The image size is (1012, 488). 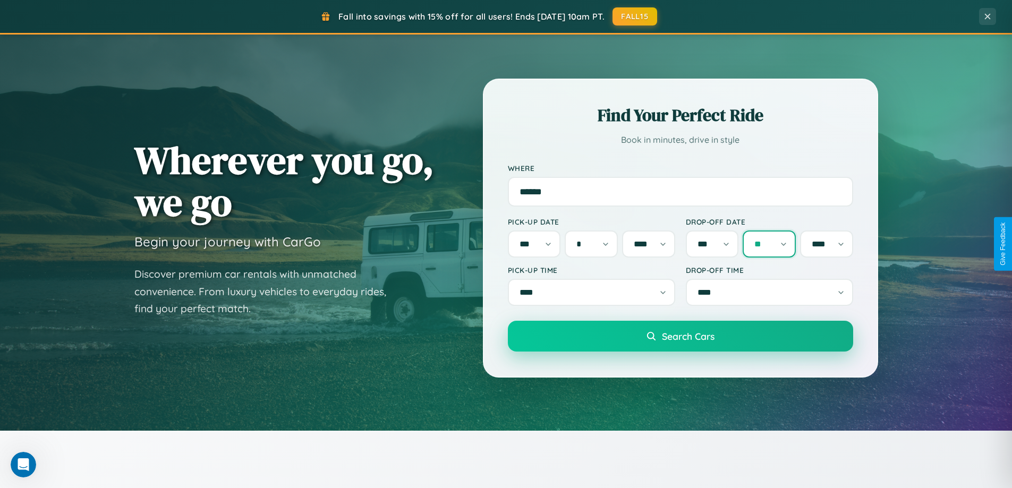 I want to click on h2: Find Your Perfect Ride, so click(x=681, y=115).